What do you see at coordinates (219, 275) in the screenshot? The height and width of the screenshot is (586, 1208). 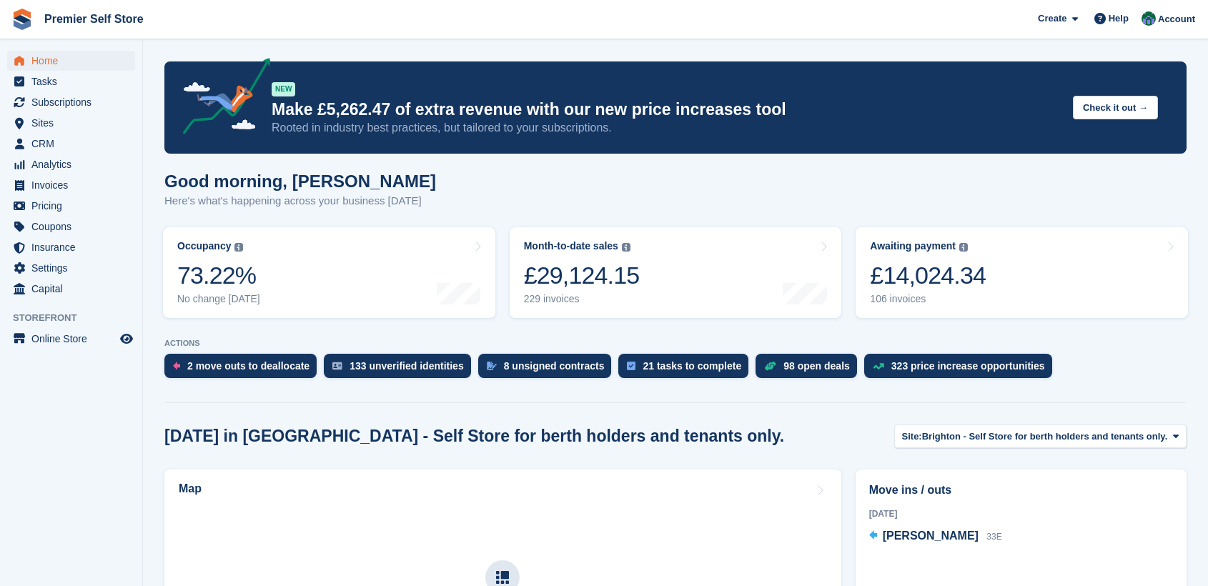 I see `div: 73.22%` at bounding box center [219, 275].